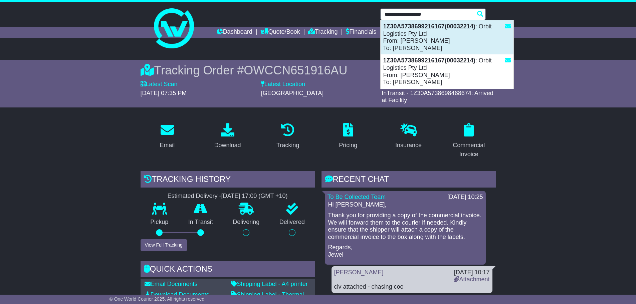 This screenshot has width=636, height=304. What do you see at coordinates (171, 284) in the screenshot?
I see `a: Email Documents` at bounding box center [171, 284].